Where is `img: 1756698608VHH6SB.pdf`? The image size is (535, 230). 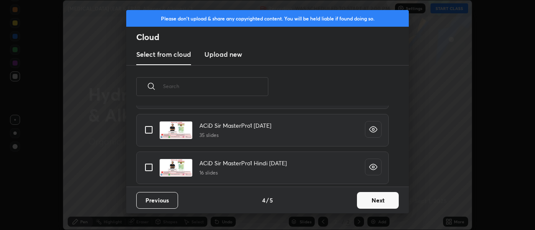 img: 1756698608VHH6SB.pdf is located at coordinates (176, 130).